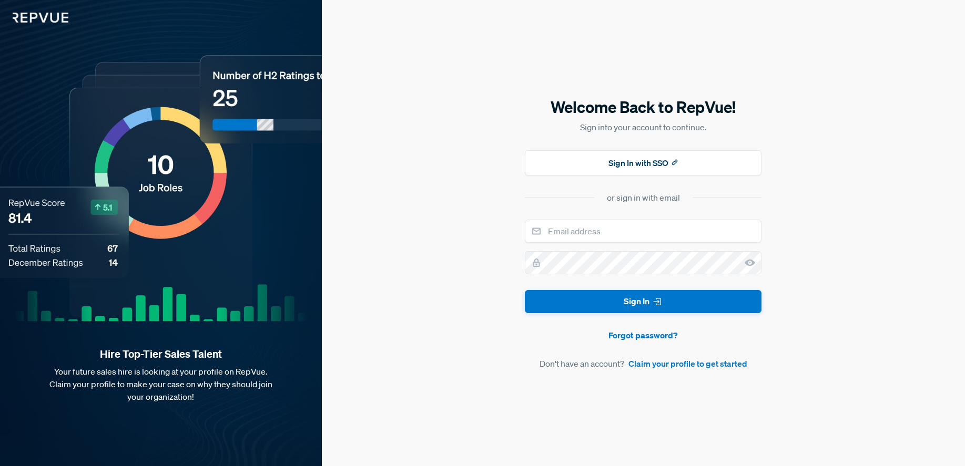 The image size is (965, 466). Describe the element at coordinates (688, 364) in the screenshot. I see `a: Claim your profile to get started` at that location.